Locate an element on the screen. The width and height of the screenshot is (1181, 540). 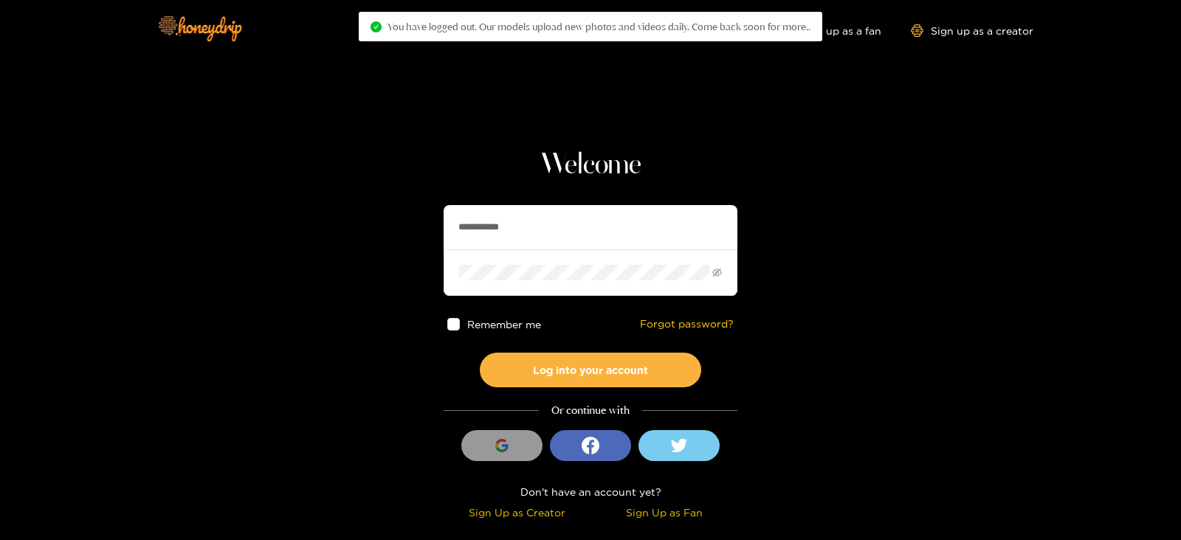
div: Or continue with is located at coordinates (590, 410).